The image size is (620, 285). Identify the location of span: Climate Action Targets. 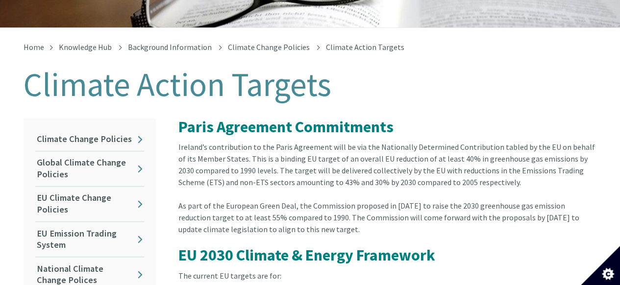
(365, 47).